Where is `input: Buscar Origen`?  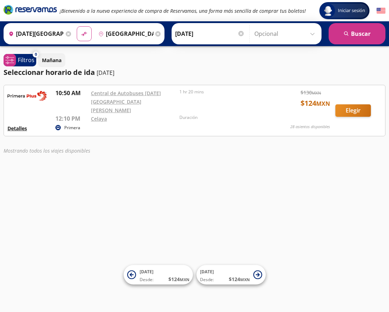
input: Buscar Origen is located at coordinates (35, 34).